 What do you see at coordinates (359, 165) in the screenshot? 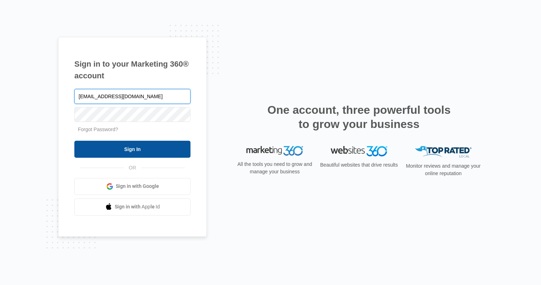
I see `p: Beautiful websites that drive results` at bounding box center [359, 165].